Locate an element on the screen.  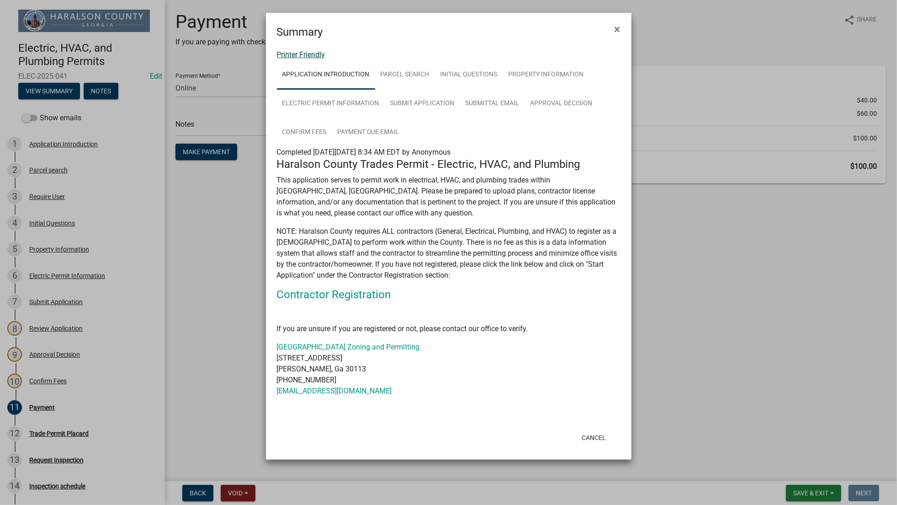
a: Initial Questions is located at coordinates (469, 75).